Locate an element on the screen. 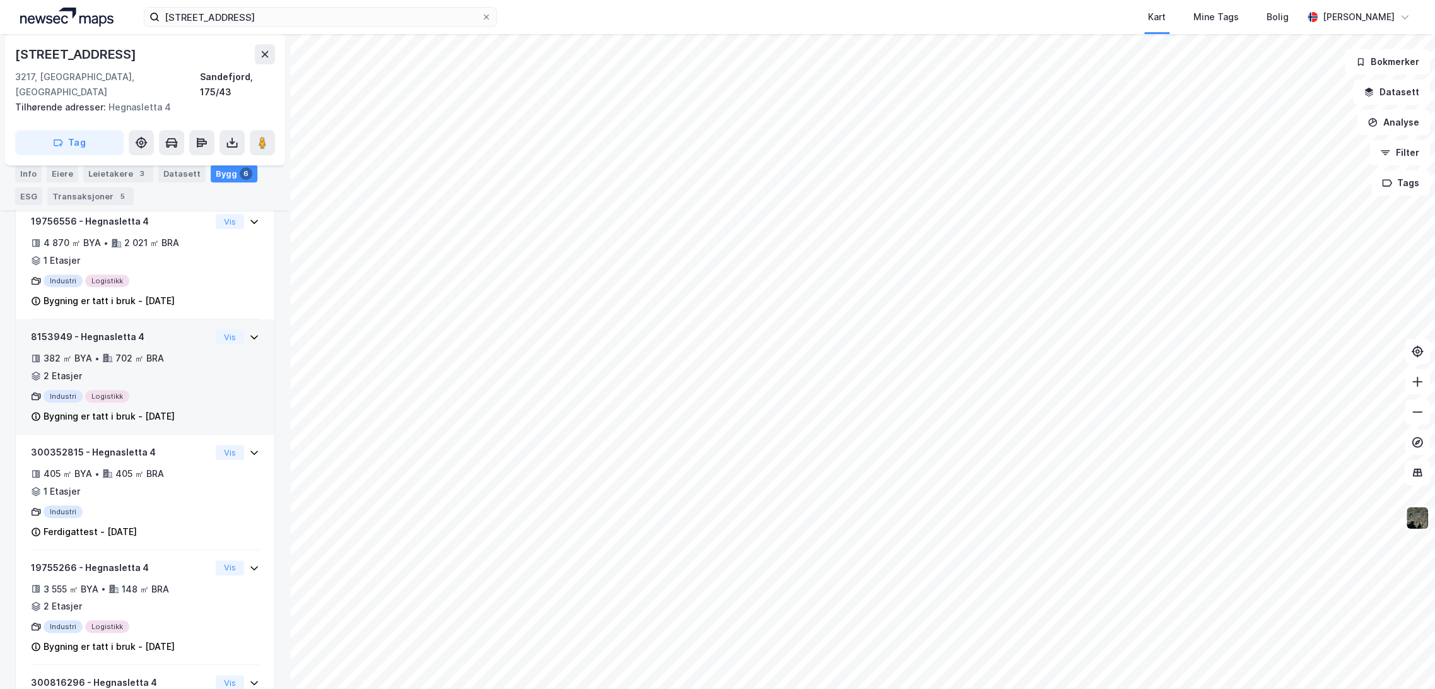 The width and height of the screenshot is (1435, 689). div: Bolig is located at coordinates (1278, 17).